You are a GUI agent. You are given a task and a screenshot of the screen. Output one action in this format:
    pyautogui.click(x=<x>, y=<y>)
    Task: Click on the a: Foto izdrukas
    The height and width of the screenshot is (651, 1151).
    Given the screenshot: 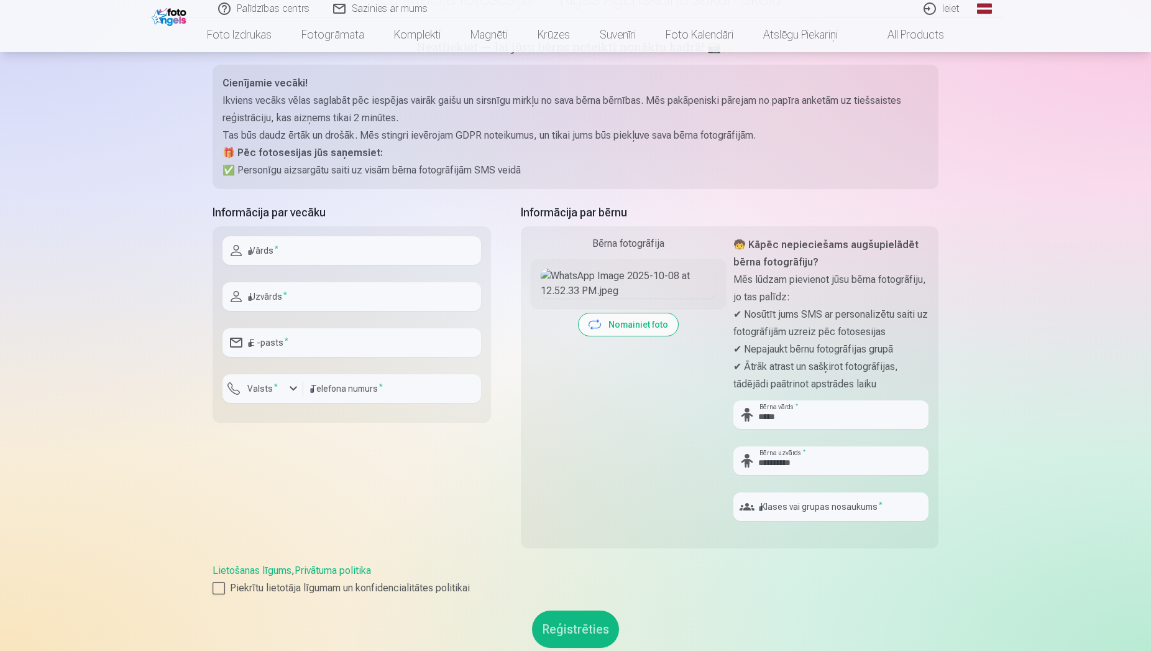 What is the action you would take?
    pyautogui.click(x=239, y=35)
    